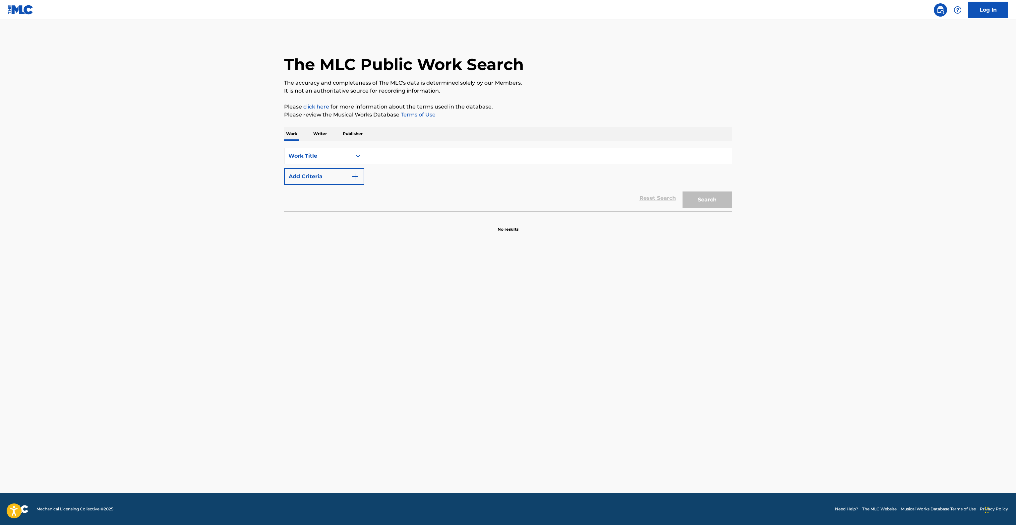 The height and width of the screenshot is (525, 1016). Describe the element at coordinates (18, 509) in the screenshot. I see `img: logo` at that location.